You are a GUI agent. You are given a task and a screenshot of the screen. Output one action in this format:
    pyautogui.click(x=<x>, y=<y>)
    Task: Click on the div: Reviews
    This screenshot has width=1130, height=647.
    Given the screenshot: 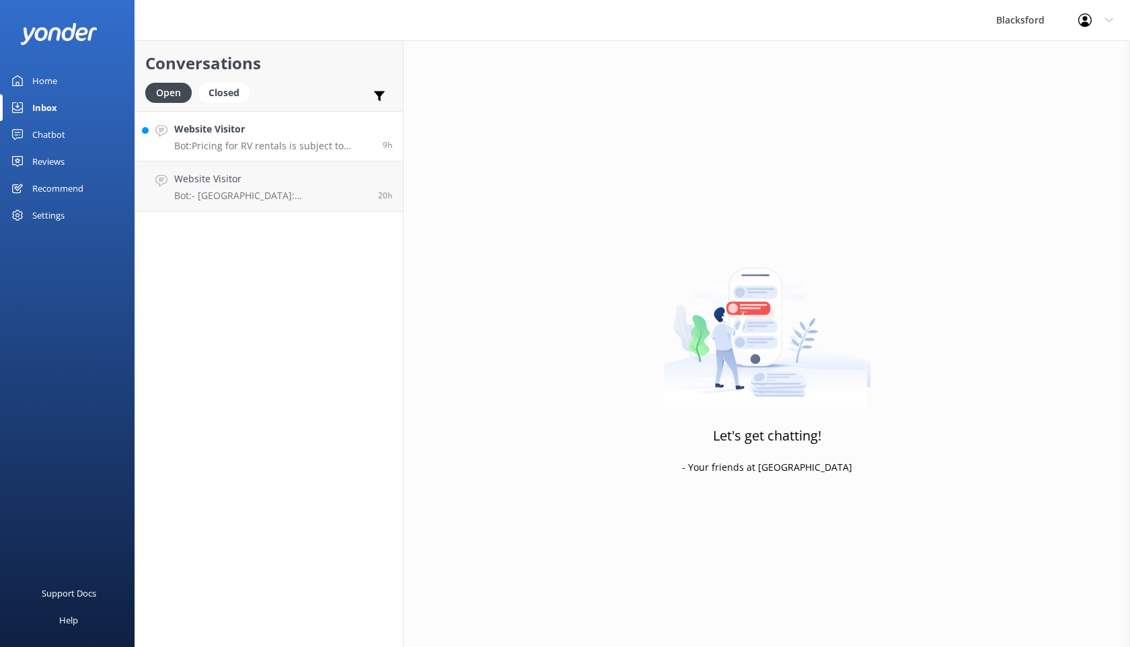 What is the action you would take?
    pyautogui.click(x=48, y=161)
    